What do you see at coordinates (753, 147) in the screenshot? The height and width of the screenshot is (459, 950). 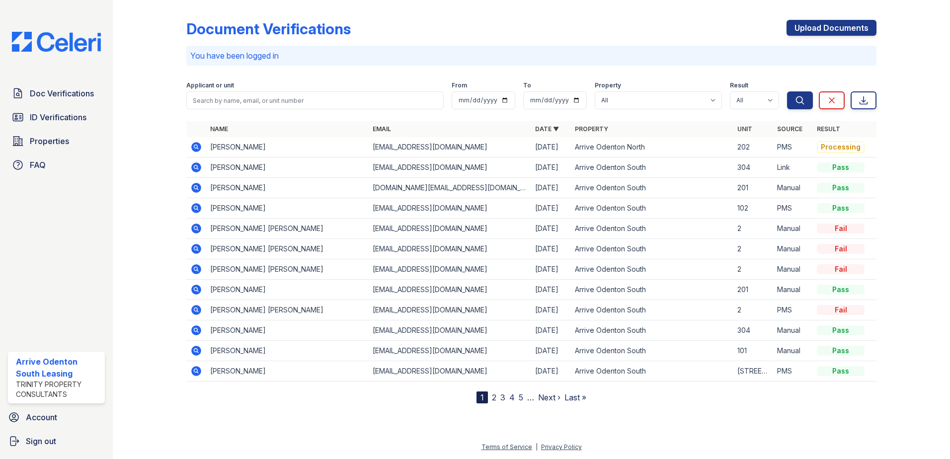 I see `td: 202` at bounding box center [753, 147].